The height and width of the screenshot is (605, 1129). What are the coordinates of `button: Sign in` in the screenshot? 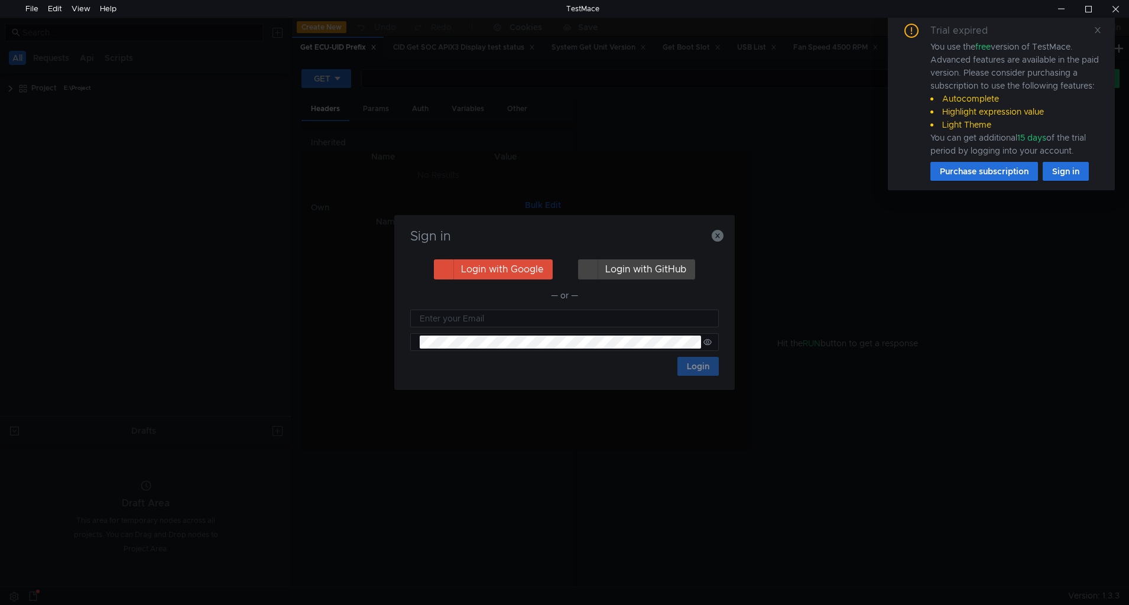 It's located at (1066, 171).